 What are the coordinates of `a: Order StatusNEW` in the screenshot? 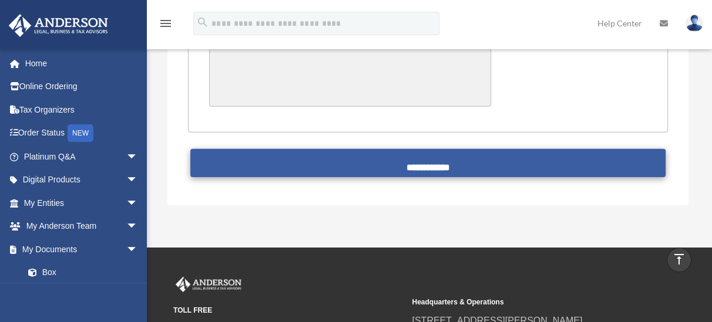 It's located at (82, 133).